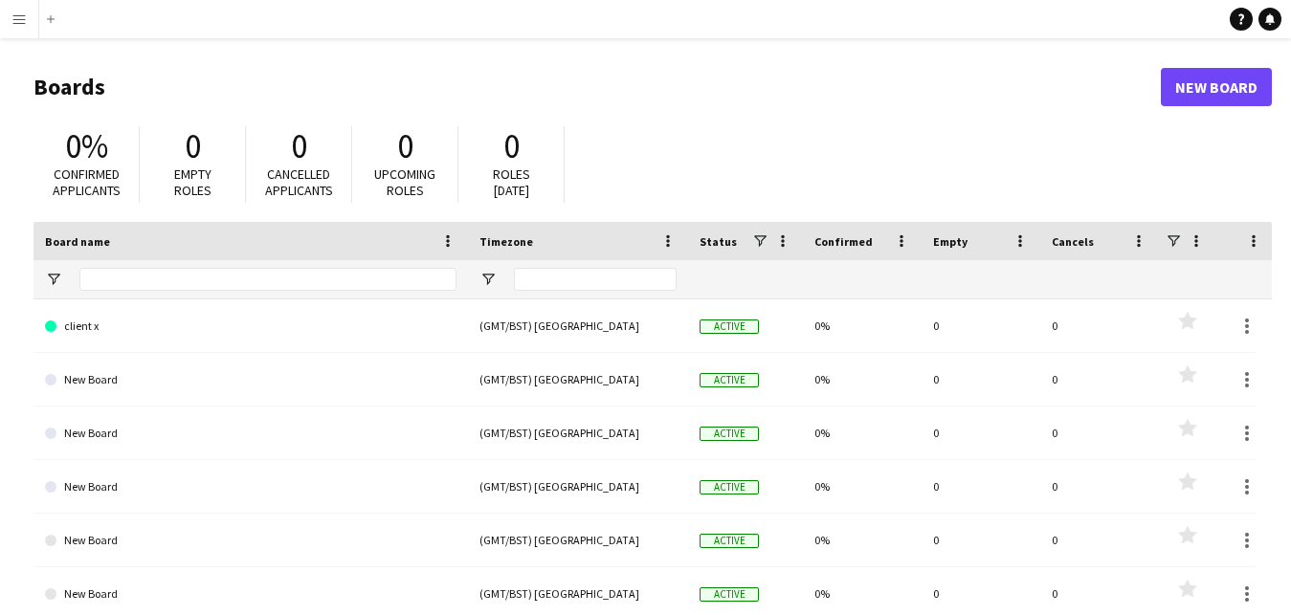 Image resolution: width=1291 pixels, height=615 pixels. What do you see at coordinates (405, 182) in the screenshot?
I see `span: Upcoming roles` at bounding box center [405, 182].